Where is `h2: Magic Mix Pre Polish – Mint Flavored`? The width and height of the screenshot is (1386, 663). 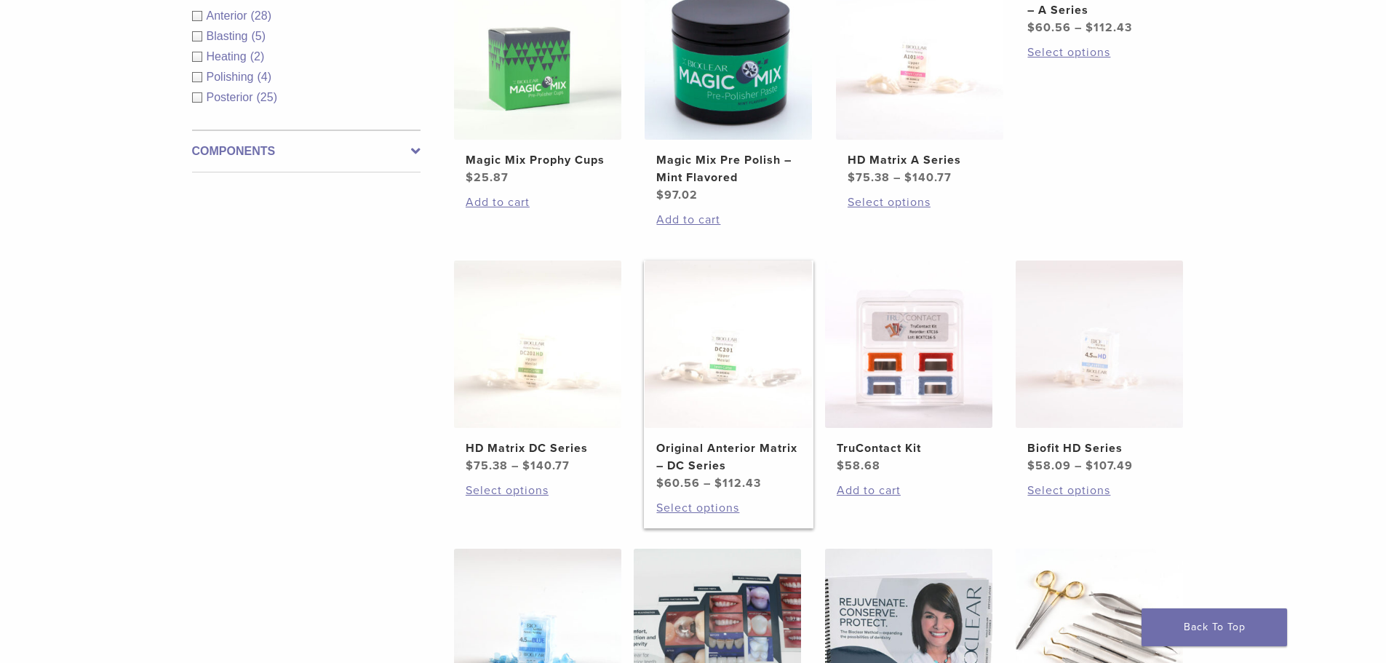 h2: Magic Mix Pre Polish – Mint Flavored is located at coordinates (728, 169).